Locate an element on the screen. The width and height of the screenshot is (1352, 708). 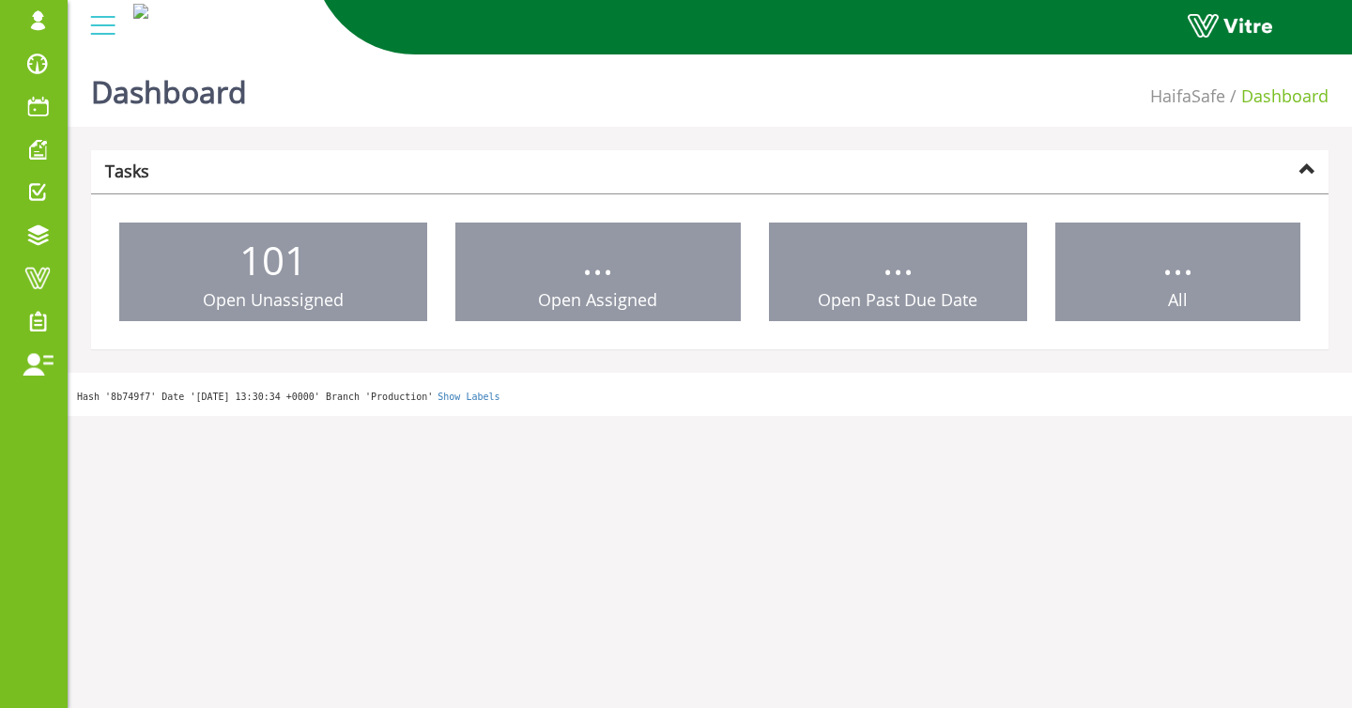
a: 101 Open Unassigned is located at coordinates (273, 272).